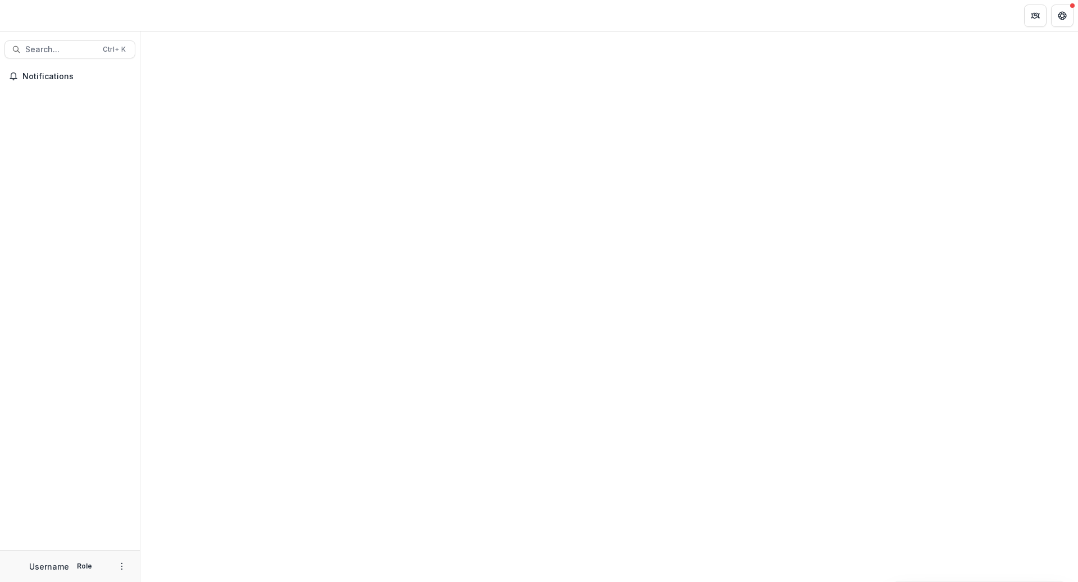 The height and width of the screenshot is (582, 1078). What do you see at coordinates (1036, 16) in the screenshot?
I see `button: Partners` at bounding box center [1036, 16].